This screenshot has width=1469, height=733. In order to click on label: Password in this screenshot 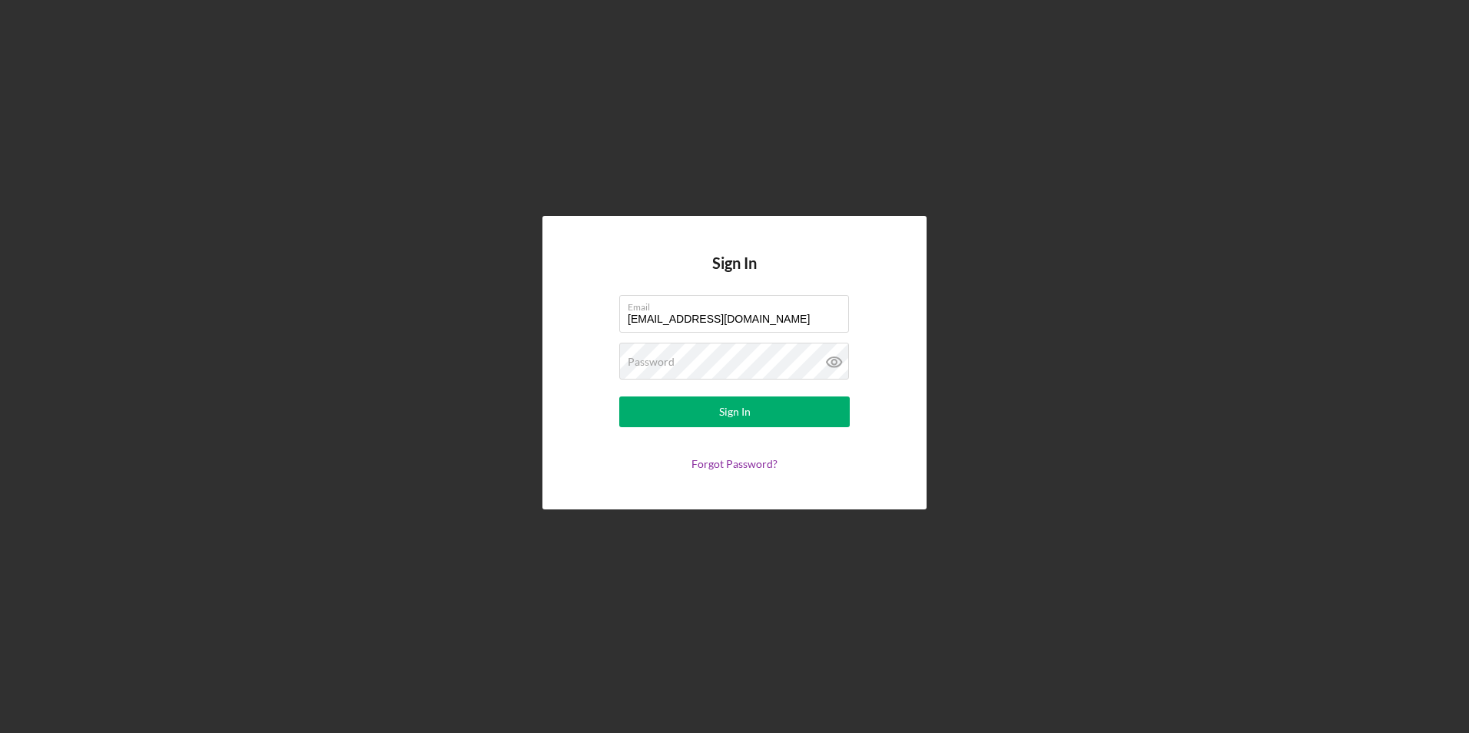, I will do `click(651, 362)`.